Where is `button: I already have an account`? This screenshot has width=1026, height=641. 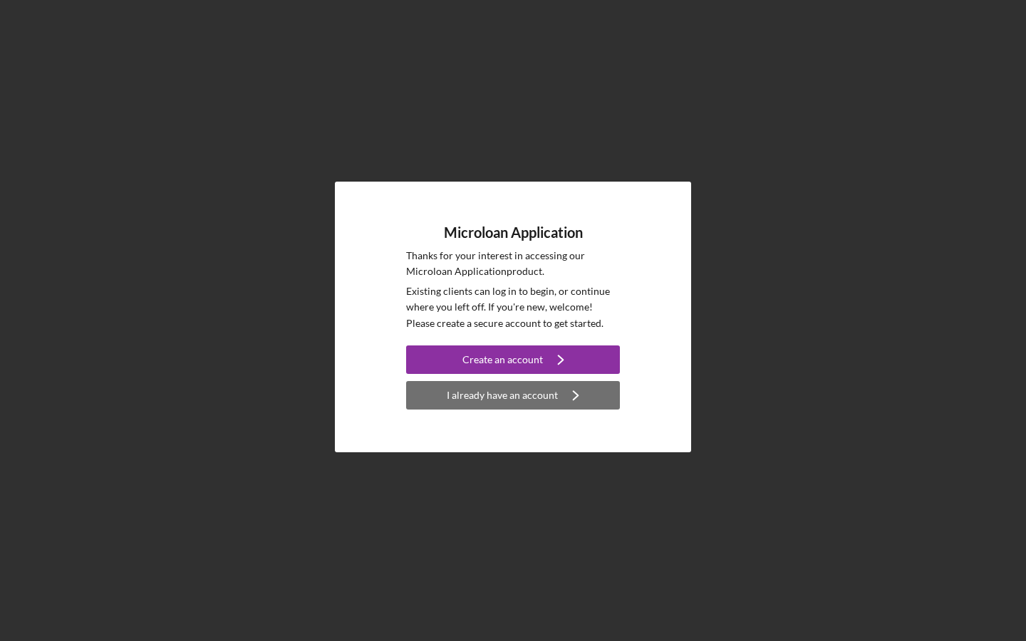
button: I already have an account is located at coordinates (513, 395).